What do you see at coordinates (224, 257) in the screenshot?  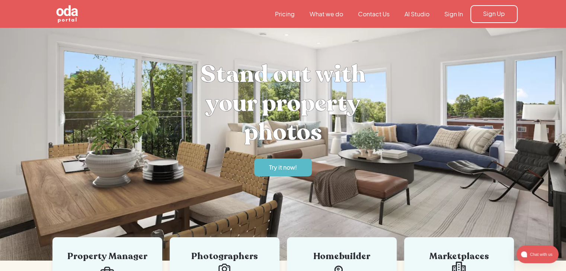 I see `div: Photographers` at bounding box center [224, 257].